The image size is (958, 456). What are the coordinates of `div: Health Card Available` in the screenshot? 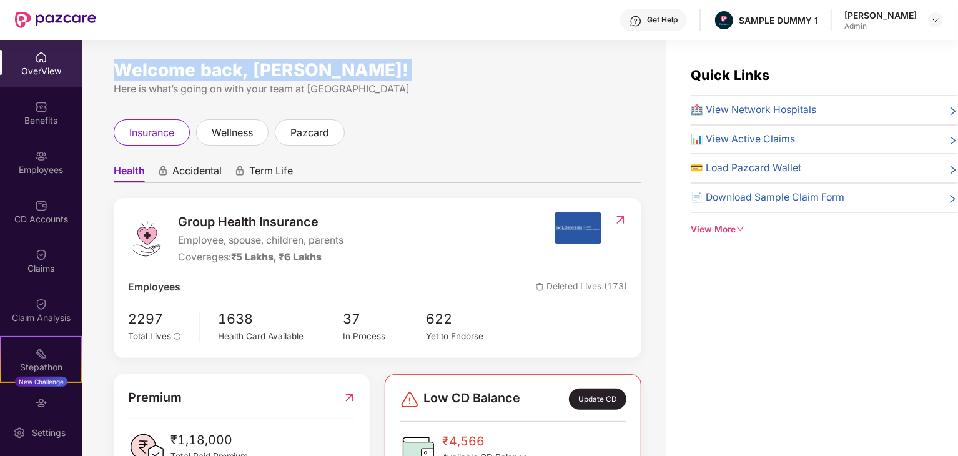 It's located at (281, 336).